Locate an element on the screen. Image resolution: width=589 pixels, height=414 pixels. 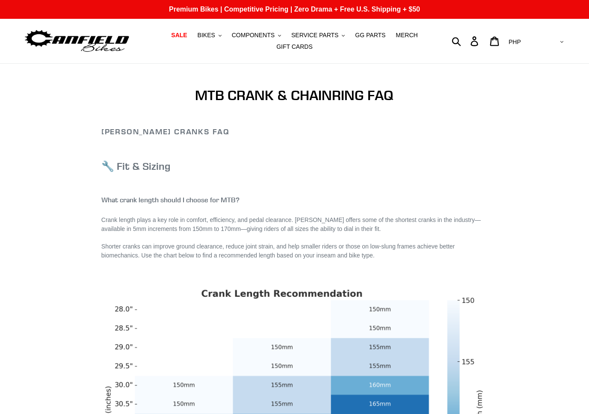
a: GIFT CARDS is located at coordinates (294, 47).